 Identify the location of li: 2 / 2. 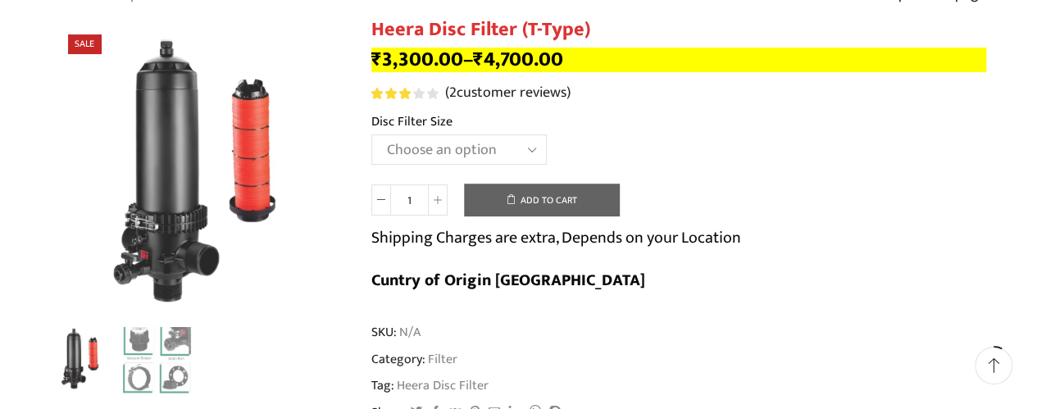
(157, 360).